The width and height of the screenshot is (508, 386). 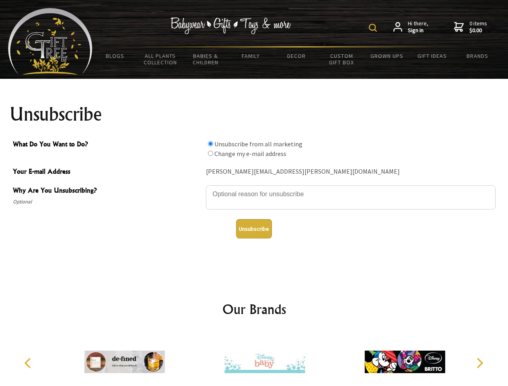 What do you see at coordinates (107, 172) in the screenshot?
I see `span: Your E-mail Address` at bounding box center [107, 172].